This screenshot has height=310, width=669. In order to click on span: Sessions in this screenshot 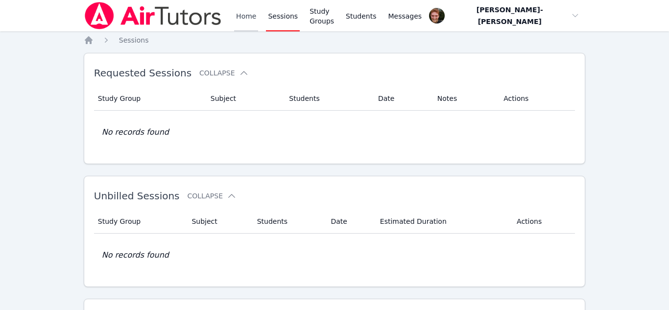, I will do `click(134, 40)`.